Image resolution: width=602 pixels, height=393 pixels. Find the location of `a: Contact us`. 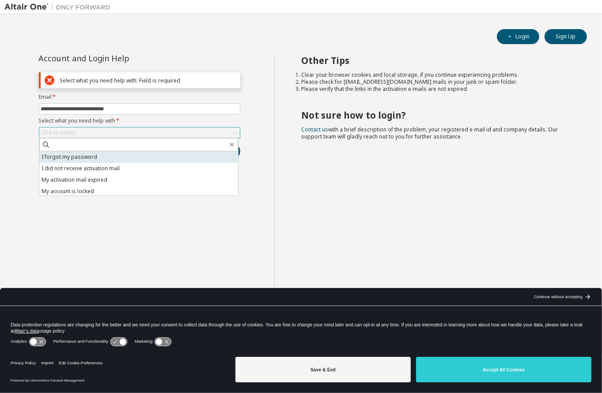

a: Contact us is located at coordinates (314, 129).